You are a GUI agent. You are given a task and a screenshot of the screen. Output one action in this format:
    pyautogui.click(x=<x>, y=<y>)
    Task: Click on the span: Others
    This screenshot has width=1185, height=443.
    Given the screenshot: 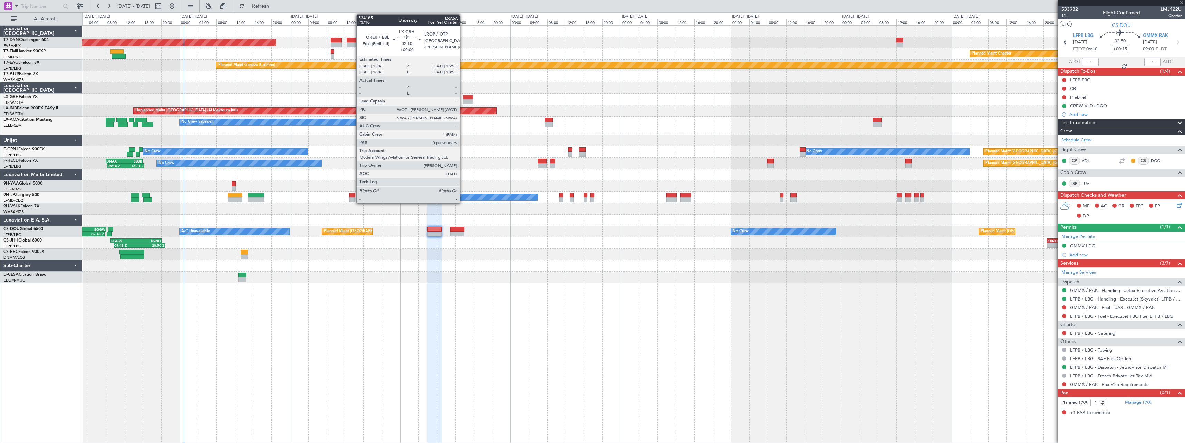 What is the action you would take?
    pyautogui.click(x=1068, y=342)
    